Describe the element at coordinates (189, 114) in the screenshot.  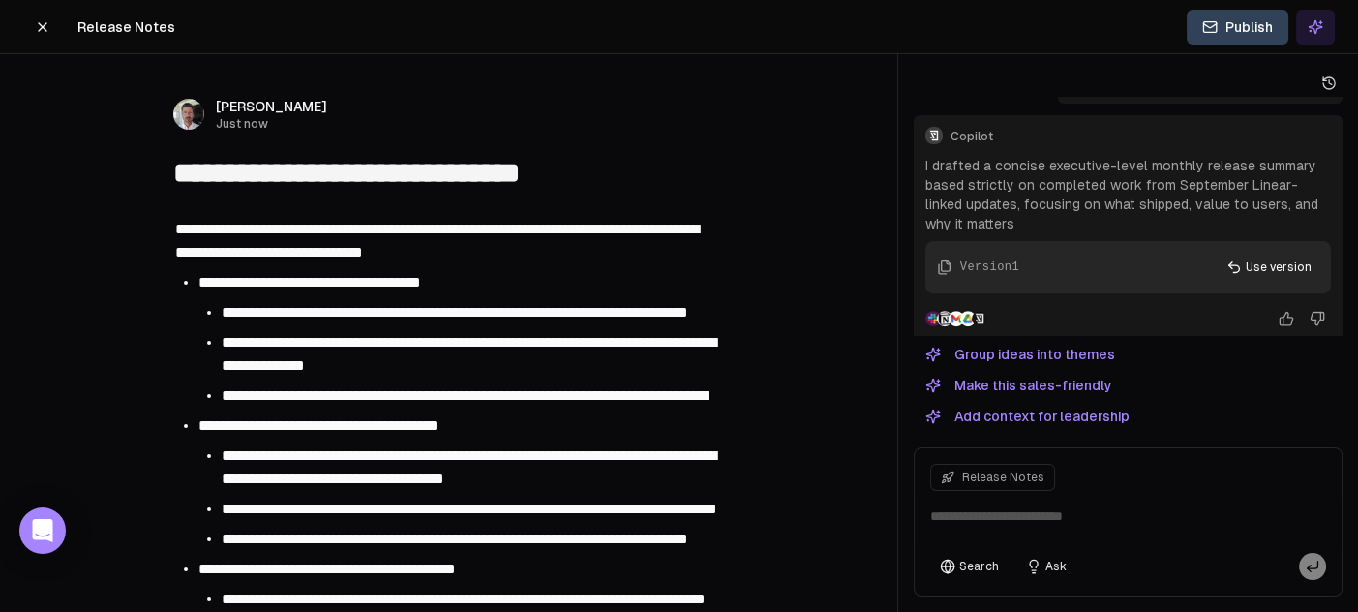
I see `img: _image` at that location.